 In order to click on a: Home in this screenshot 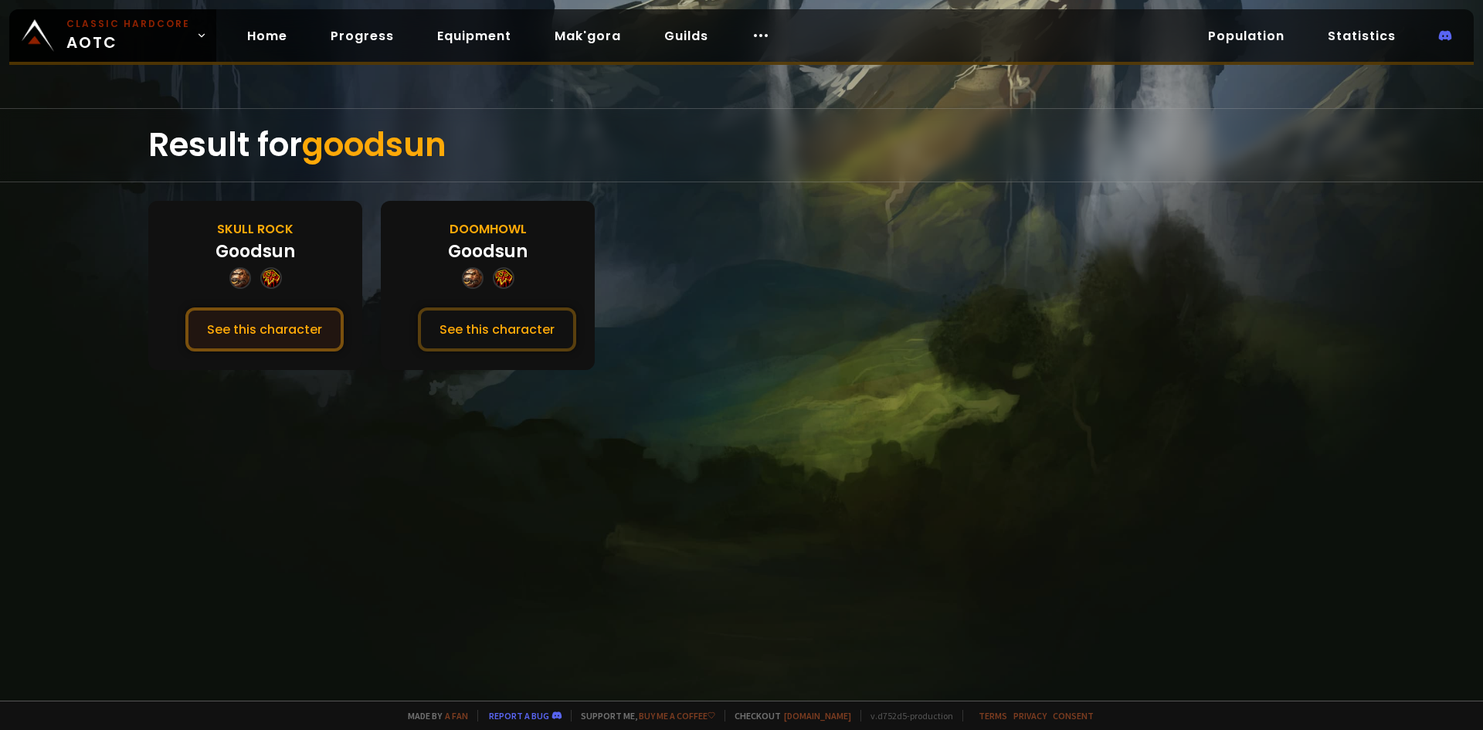, I will do `click(267, 36)`.